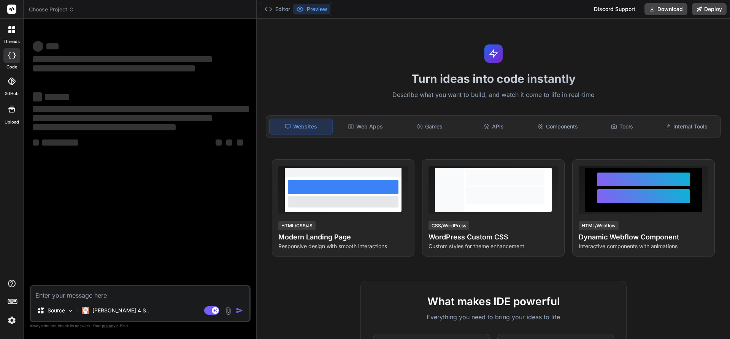 This screenshot has height=339, width=730. Describe the element at coordinates (493, 79) in the screenshot. I see `h1: Turn ideas into code instantly` at that location.